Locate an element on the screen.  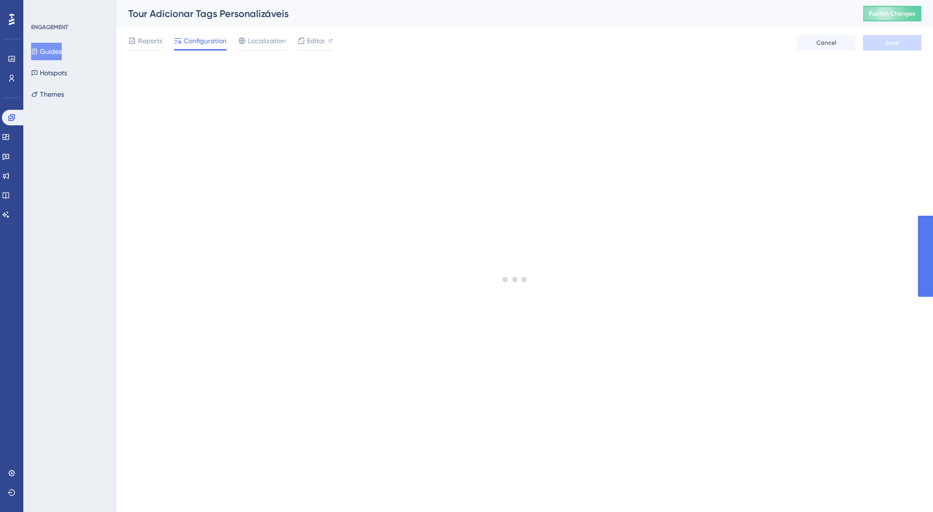
span: Configuration is located at coordinates (205, 41).